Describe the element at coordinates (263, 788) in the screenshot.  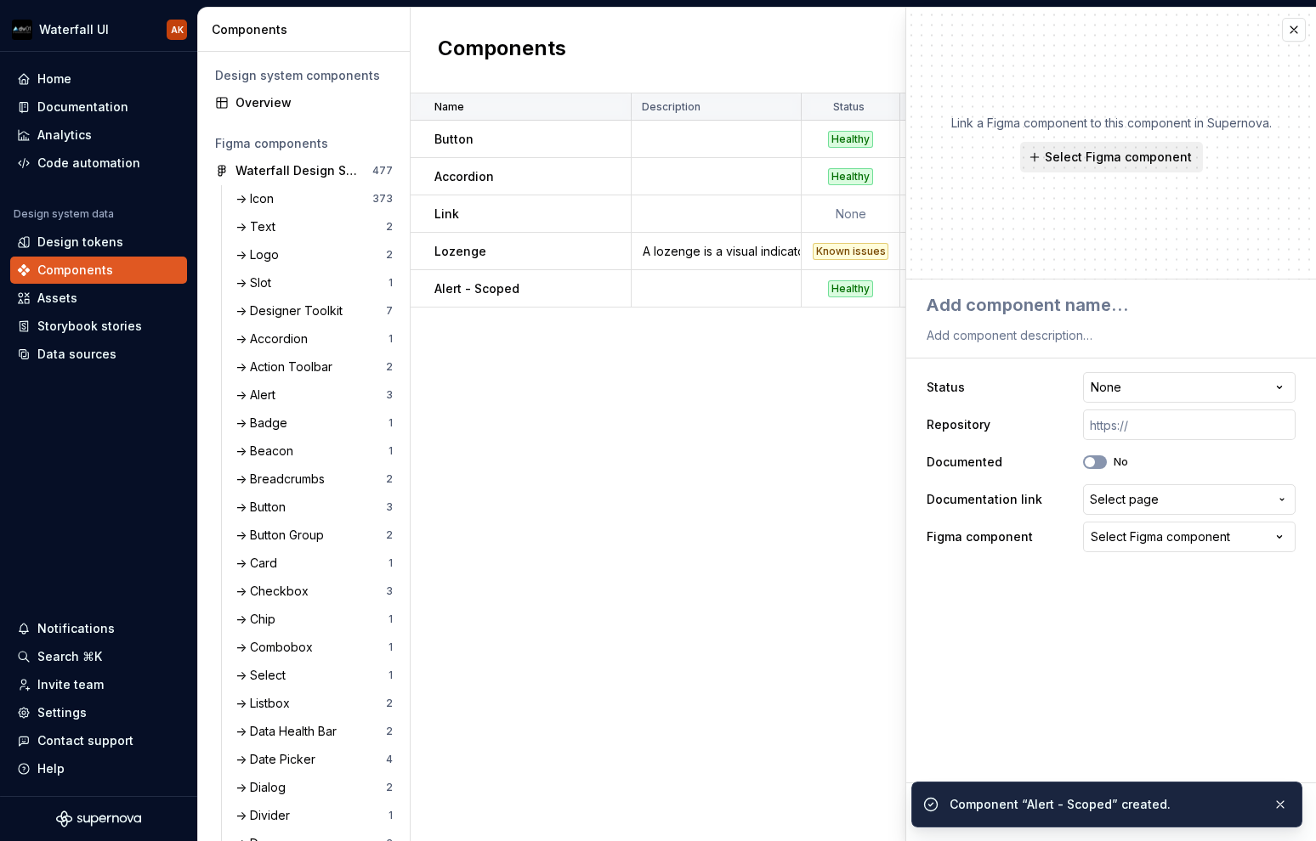
I see `div: -> Dialog` at that location.